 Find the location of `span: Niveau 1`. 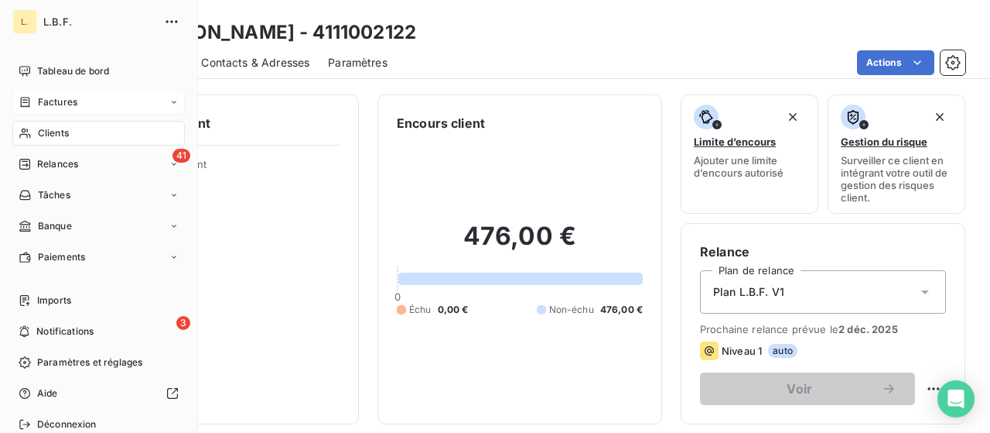

span: Niveau 1 is located at coordinates (742, 350).